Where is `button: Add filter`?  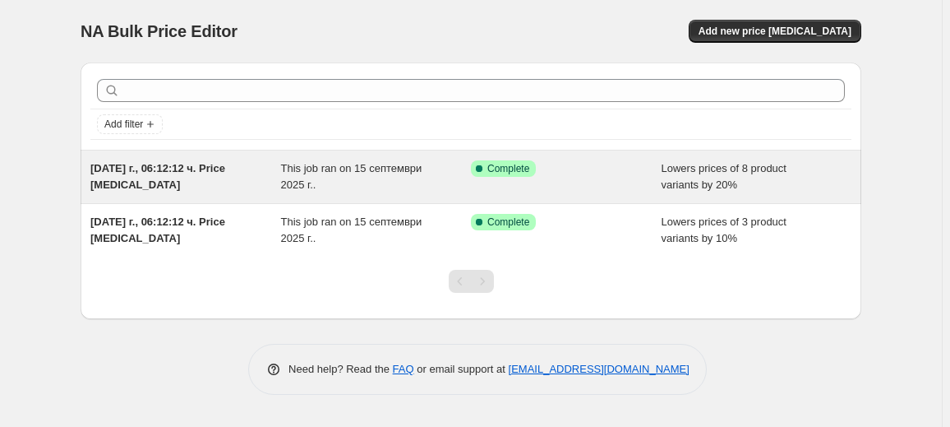 button: Add filter is located at coordinates (130, 124).